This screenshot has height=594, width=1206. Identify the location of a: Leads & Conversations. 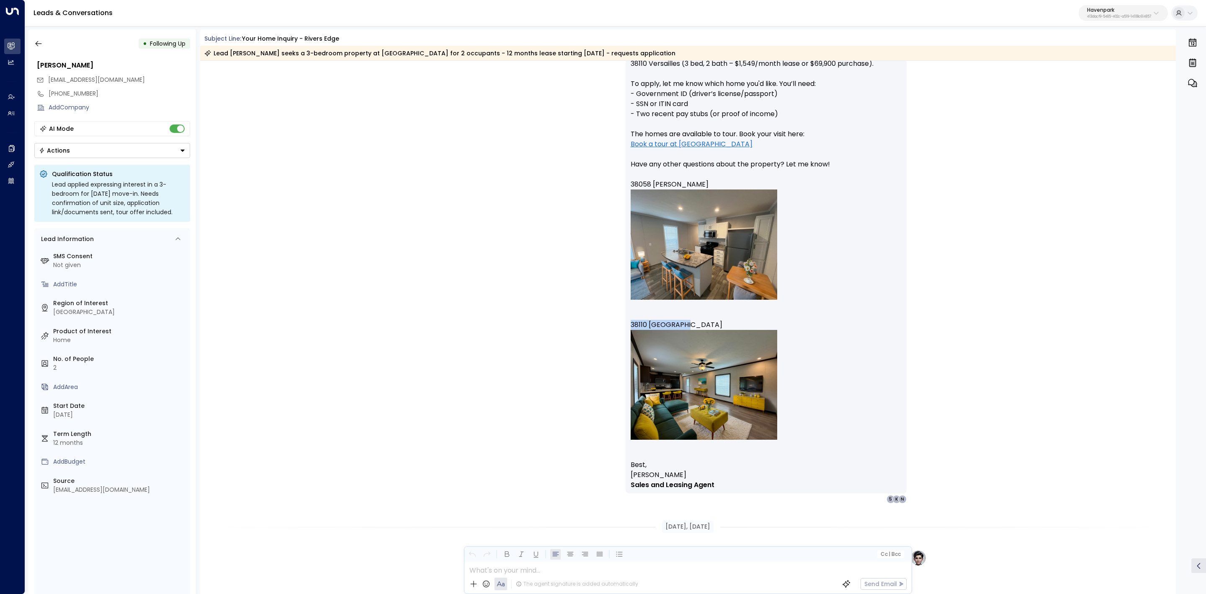
(73, 13).